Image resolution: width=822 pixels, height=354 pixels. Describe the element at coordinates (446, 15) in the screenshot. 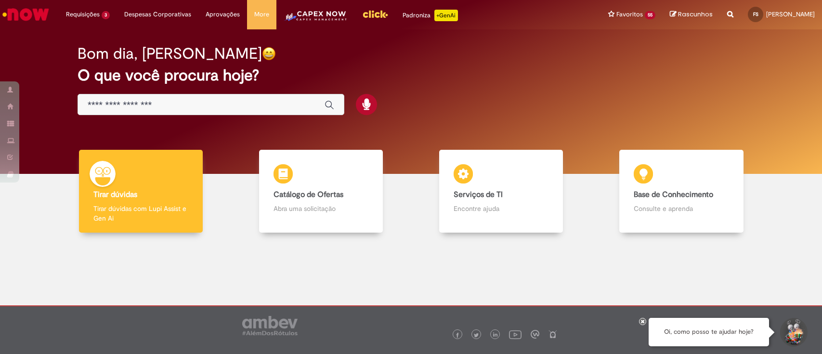

I see `p: +GenAi` at that location.